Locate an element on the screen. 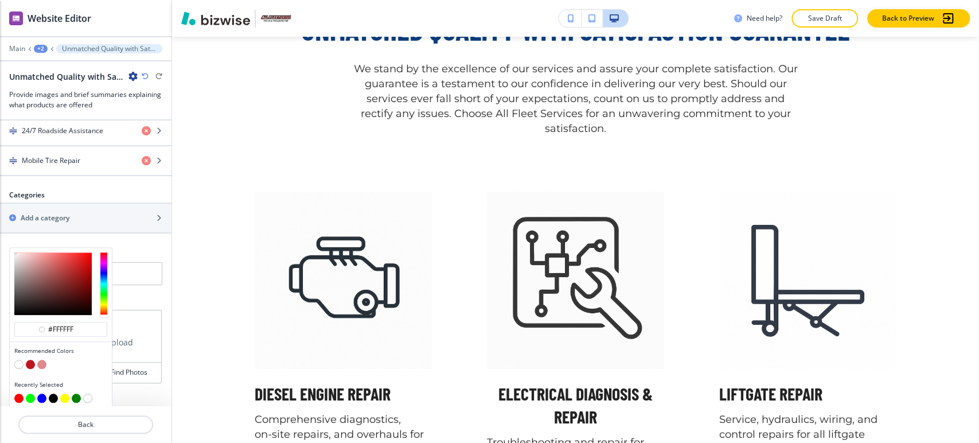 The width and height of the screenshot is (979, 443). h4: Mobile Tire Repair is located at coordinates (51, 161).